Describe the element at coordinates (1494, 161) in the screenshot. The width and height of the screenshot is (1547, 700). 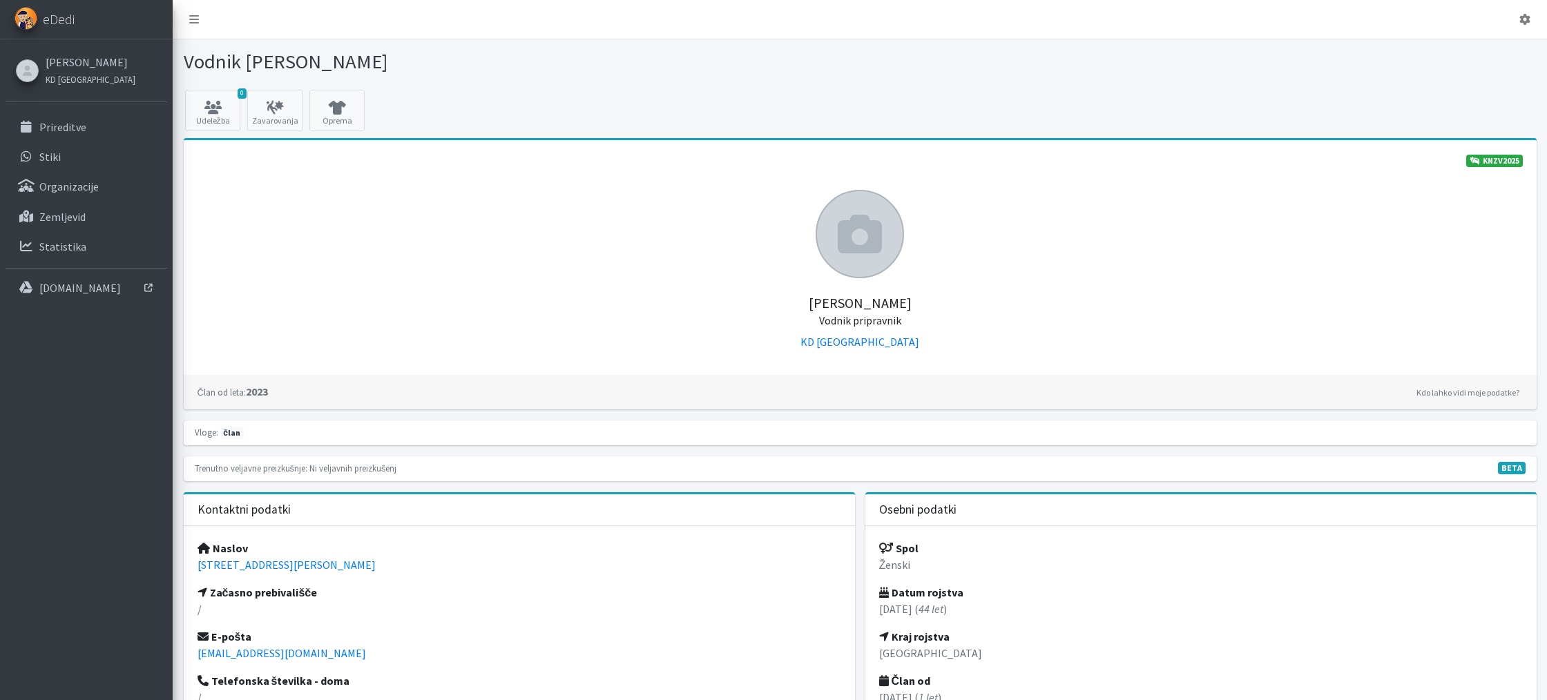
I see `a: KNZV2025` at that location.